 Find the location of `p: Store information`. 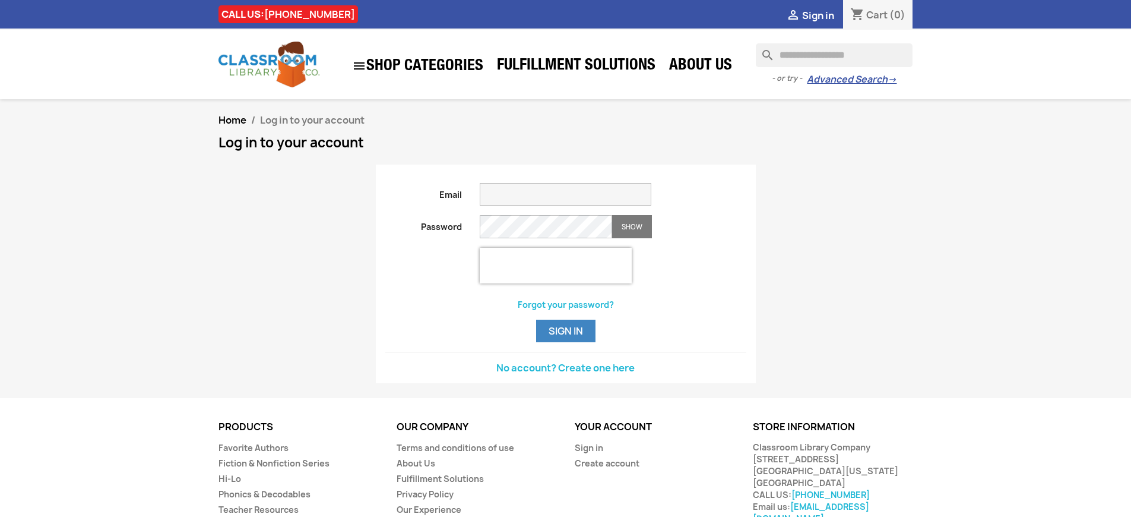

p: Store information is located at coordinates (833, 427).